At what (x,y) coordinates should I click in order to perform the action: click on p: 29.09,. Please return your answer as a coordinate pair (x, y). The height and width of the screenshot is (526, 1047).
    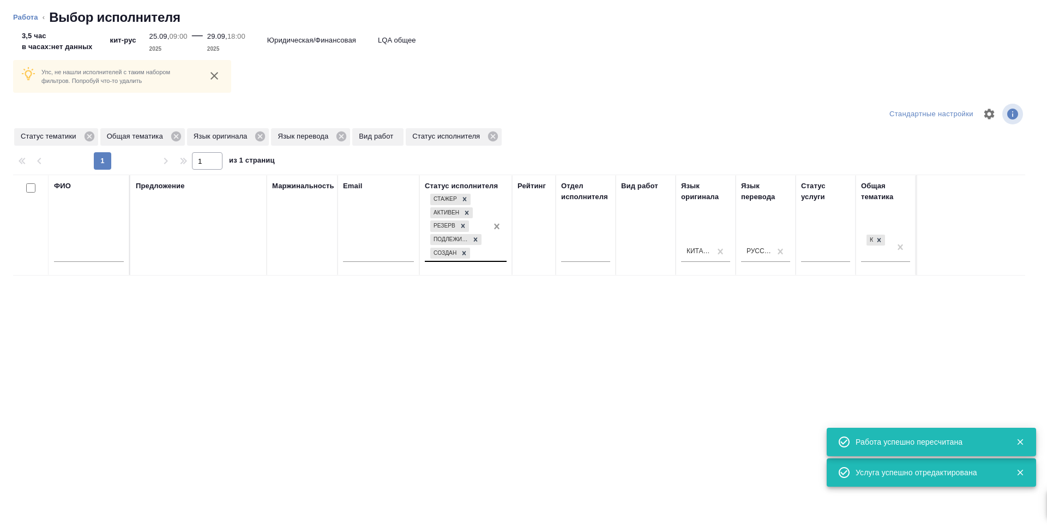
    Looking at the image, I should click on (217, 36).